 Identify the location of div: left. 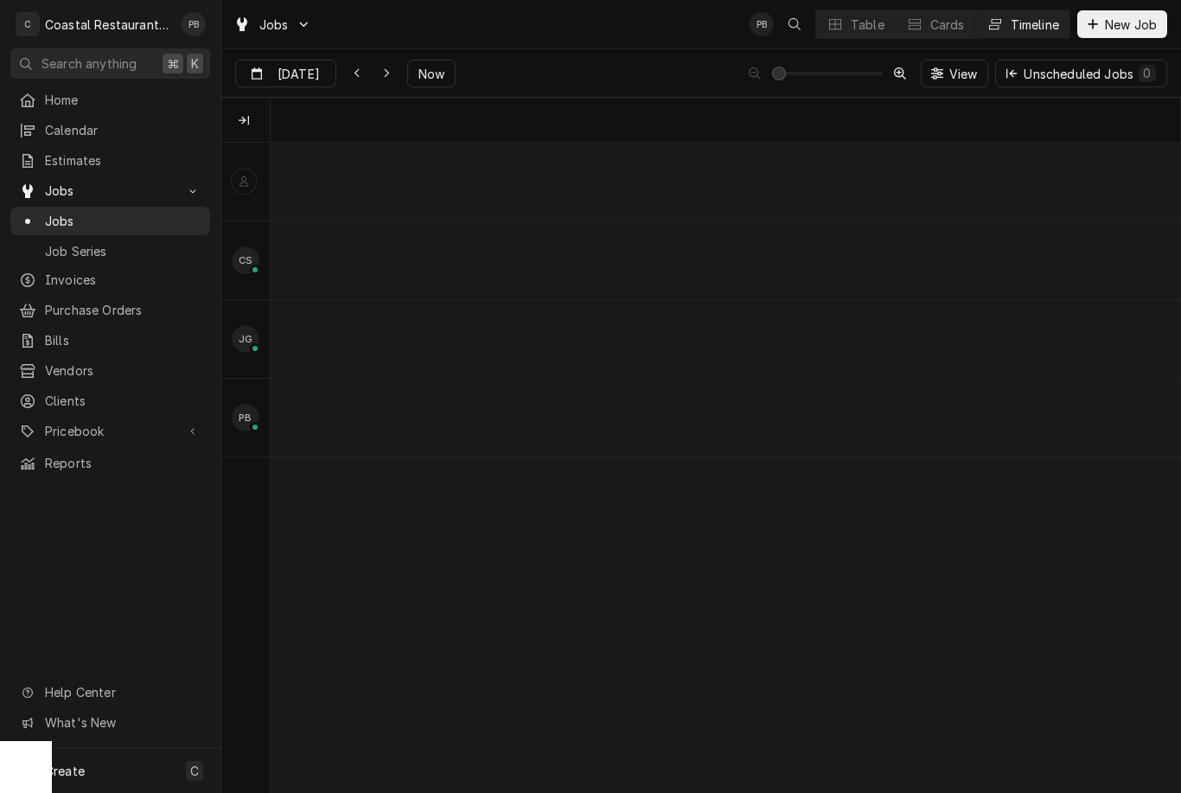
(246, 468).